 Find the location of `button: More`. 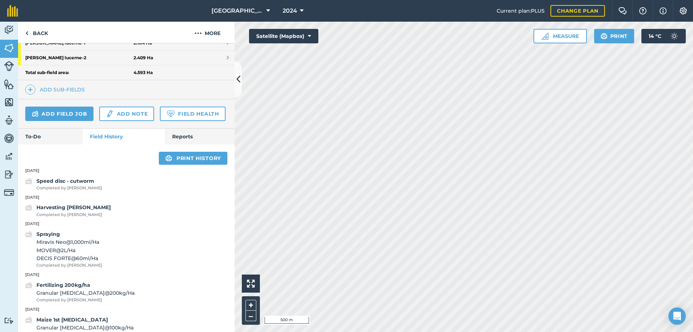

button: More is located at coordinates (208, 32).